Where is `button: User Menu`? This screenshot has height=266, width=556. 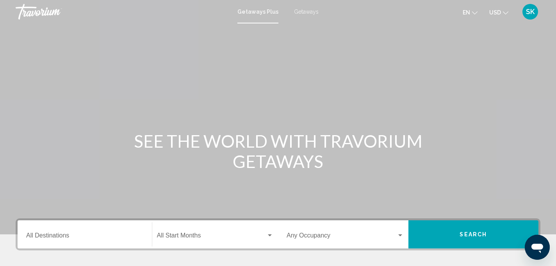 button: User Menu is located at coordinates (530, 12).